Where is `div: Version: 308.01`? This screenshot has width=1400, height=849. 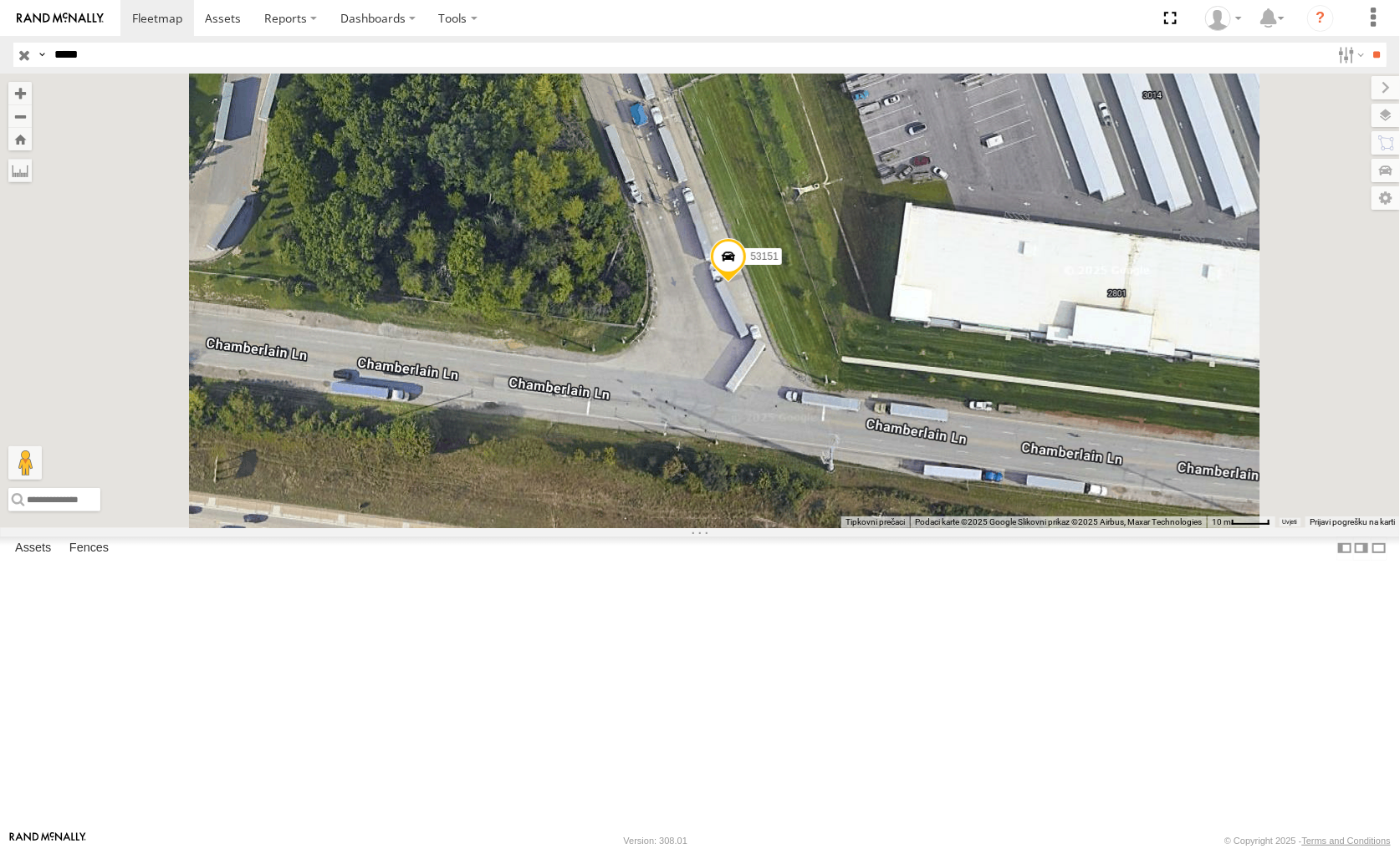
div: Version: 308.01 is located at coordinates (655, 841).